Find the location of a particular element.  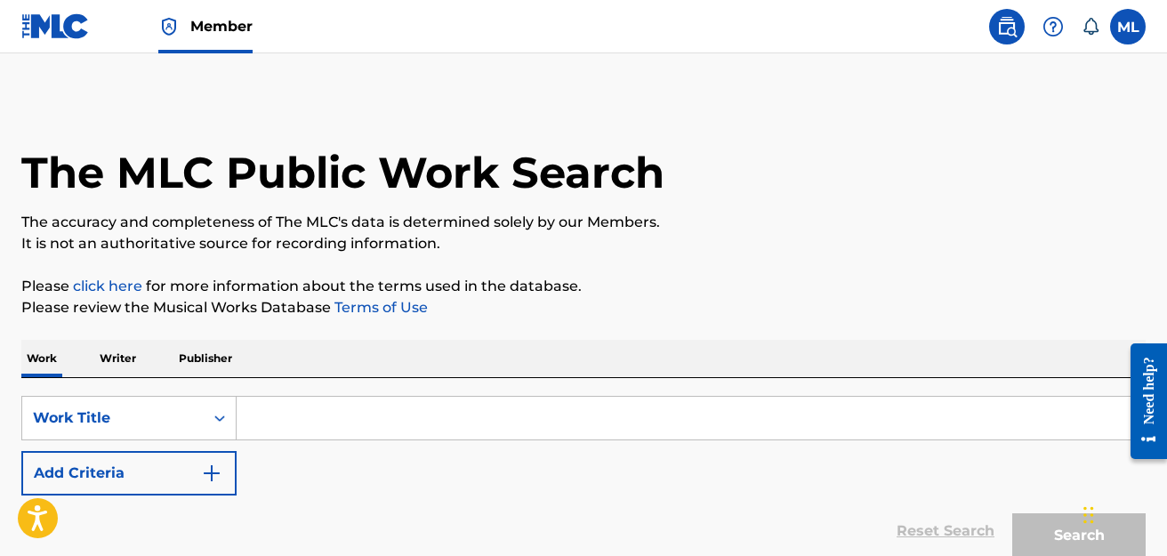

div: Need help? is located at coordinates (31, 60).